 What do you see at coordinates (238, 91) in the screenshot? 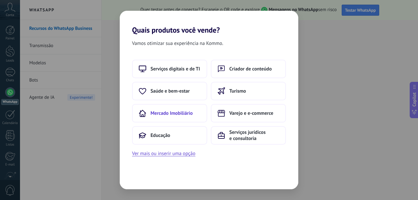
I see `span: Turismo` at bounding box center [238, 91].